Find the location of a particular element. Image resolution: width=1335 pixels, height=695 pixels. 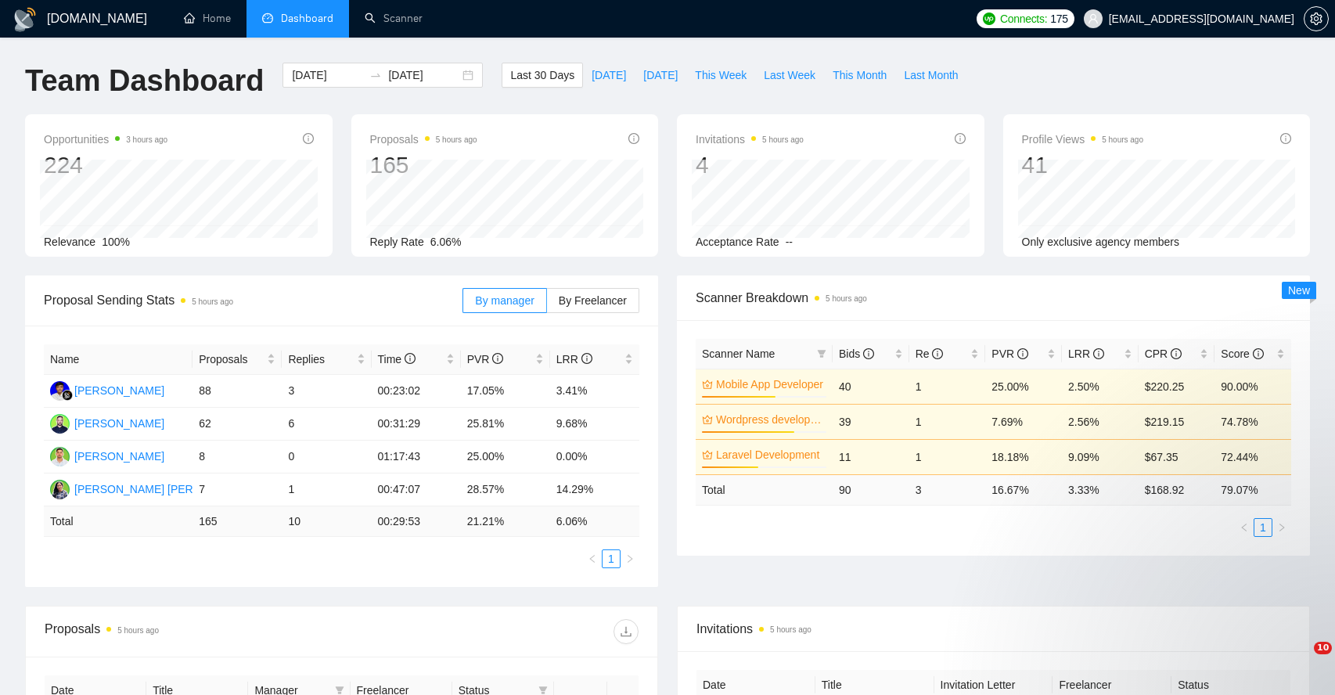

td: 00:47:07 is located at coordinates (416, 490).